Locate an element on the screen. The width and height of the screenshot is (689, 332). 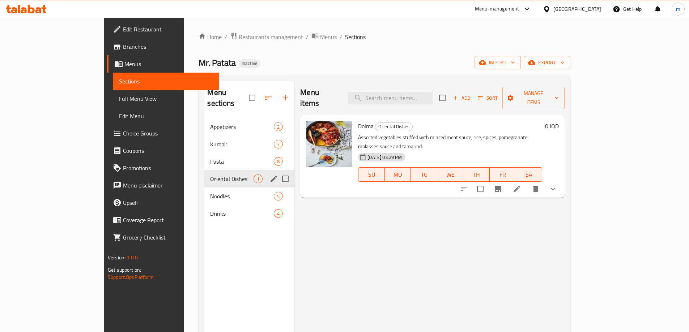
span: Sort is located at coordinates (487, 98).